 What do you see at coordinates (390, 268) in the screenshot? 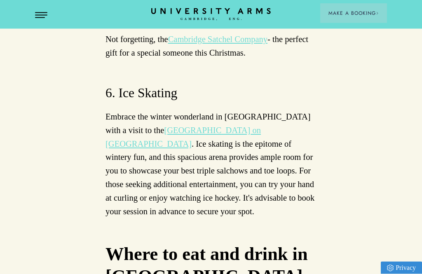
I see `img: Privacy` at bounding box center [390, 268].